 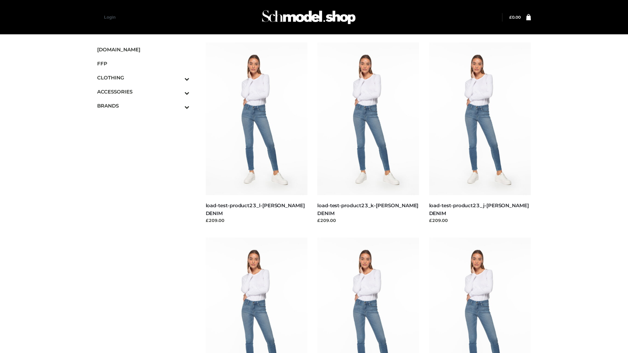 What do you see at coordinates (309, 17) in the screenshot?
I see `a: Schmodel Admin 964` at bounding box center [309, 17].